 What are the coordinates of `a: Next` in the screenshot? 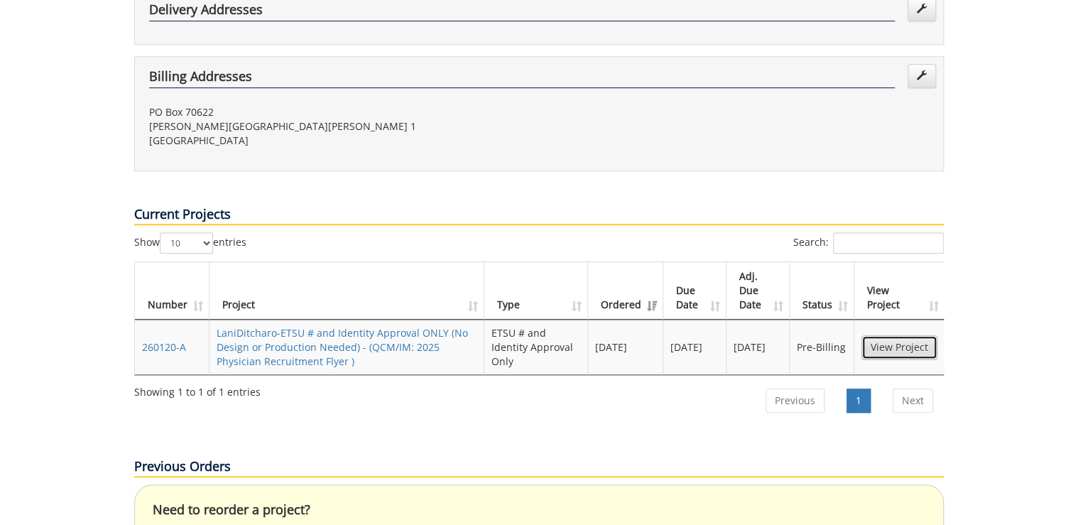 It's located at (913, 401).